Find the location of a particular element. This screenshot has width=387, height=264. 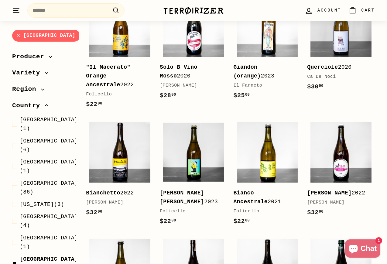

b: Giandon (orange) is located at coordinates (247, 71).